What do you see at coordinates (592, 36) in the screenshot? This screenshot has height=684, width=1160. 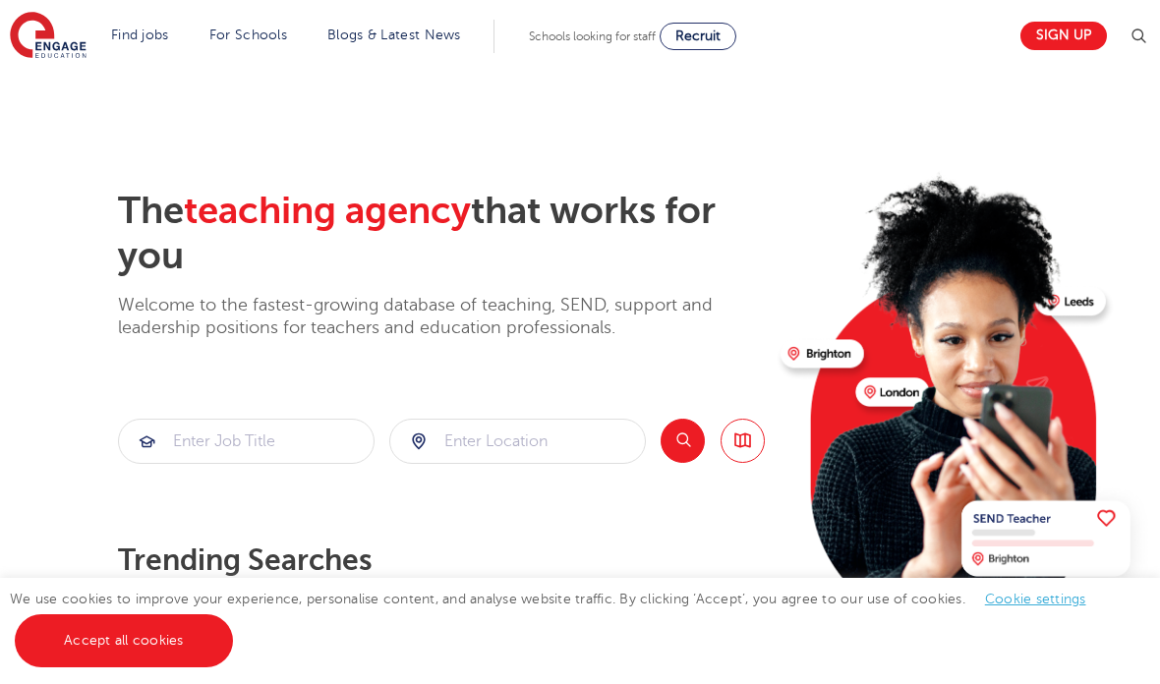 I see `span: Schools looking for staff` at bounding box center [592, 36].